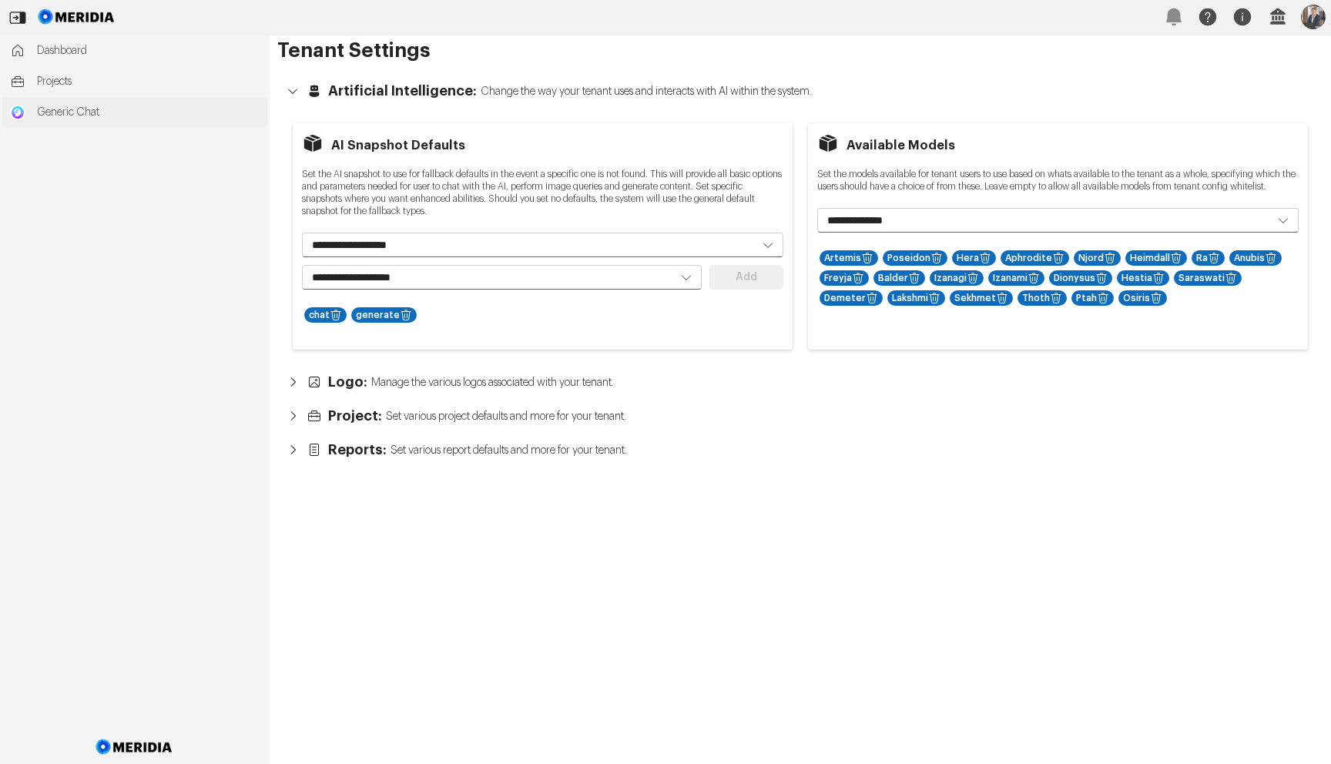 This screenshot has height=764, width=1331. Describe the element at coordinates (973, 258) in the screenshot. I see `div: anthropic.claude-v3:5.2 - aws/chat/anthropic.claude-v3:5.2` at that location.